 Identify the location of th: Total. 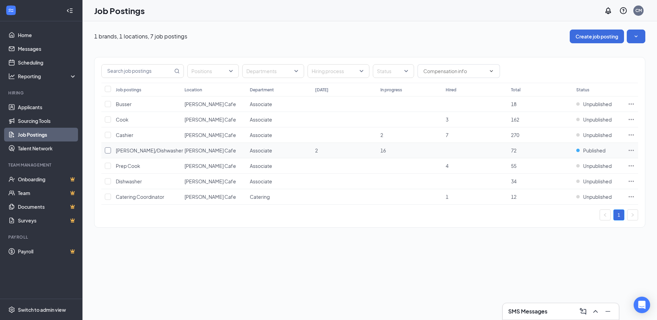
(540, 90).